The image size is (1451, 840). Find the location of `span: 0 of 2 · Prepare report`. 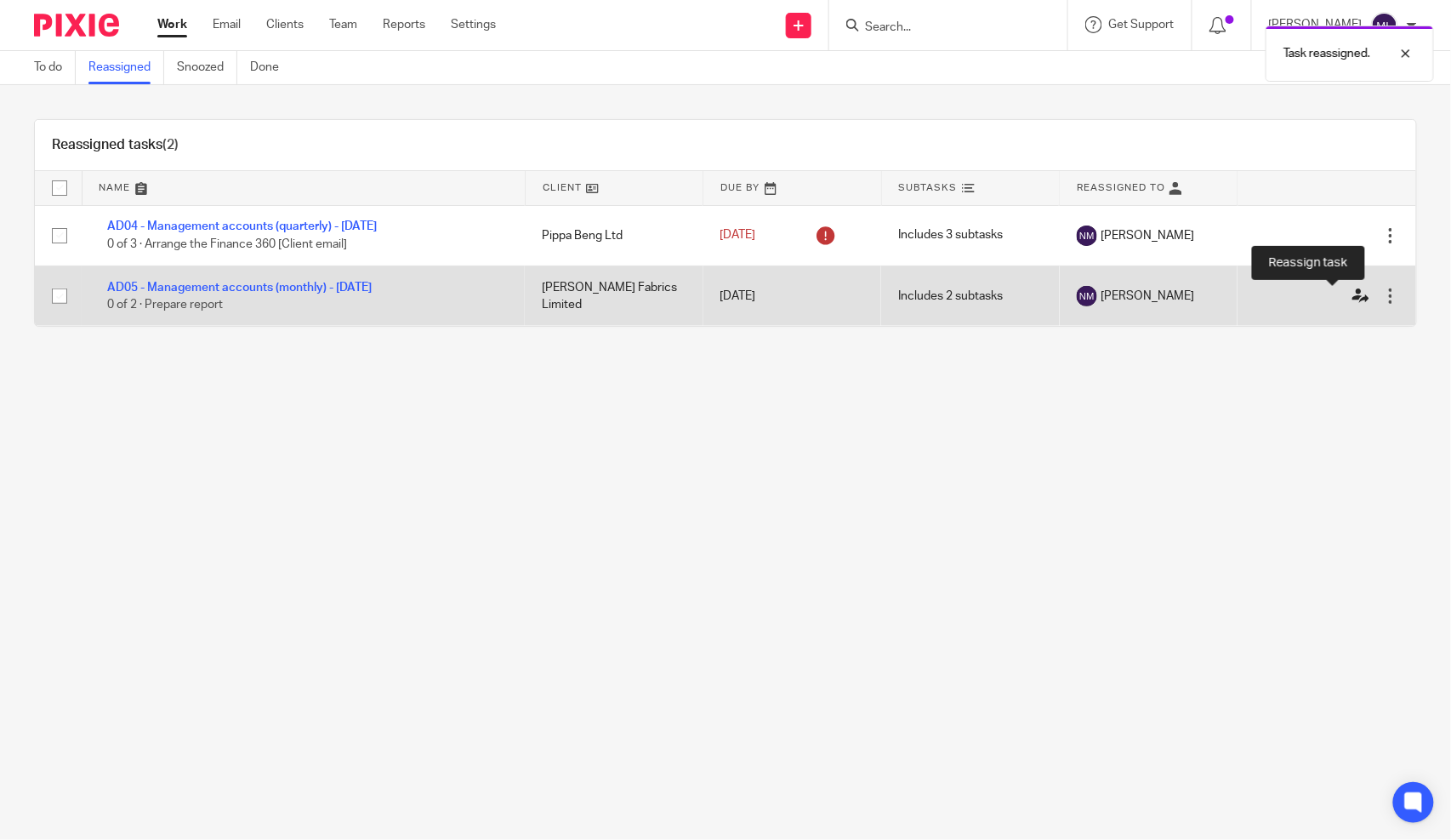

span: 0 of 2 · Prepare report is located at coordinates (165, 305).